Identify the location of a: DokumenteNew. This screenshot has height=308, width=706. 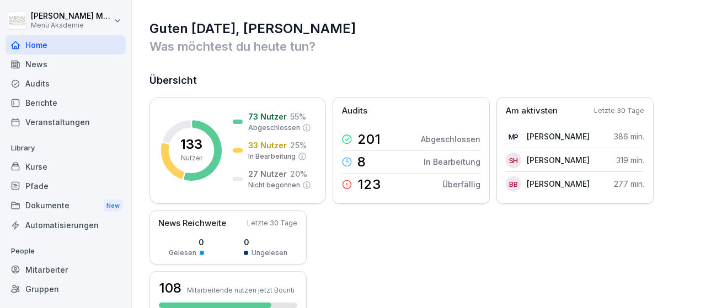
(66, 206).